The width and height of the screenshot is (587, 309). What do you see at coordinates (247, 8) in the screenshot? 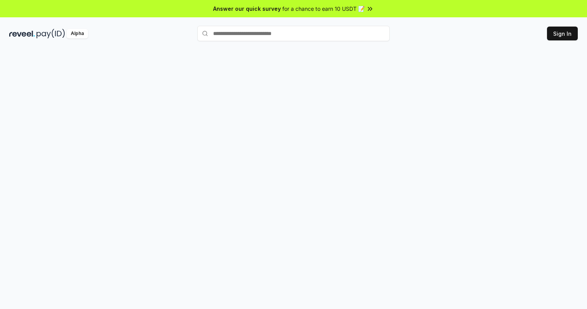
I see `span: Answer our quick survey` at bounding box center [247, 8].